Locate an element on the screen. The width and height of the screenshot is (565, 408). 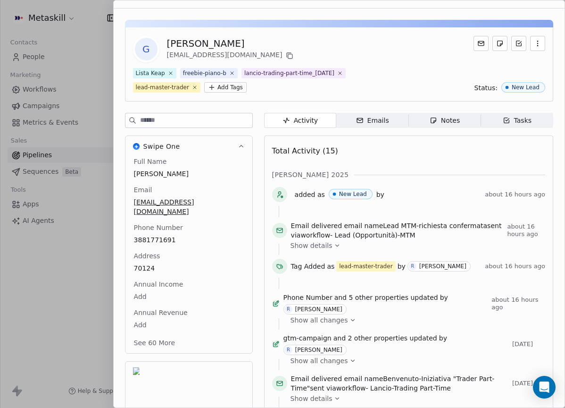
span: Lancio-Trading Part-Time is located at coordinates (410, 388).